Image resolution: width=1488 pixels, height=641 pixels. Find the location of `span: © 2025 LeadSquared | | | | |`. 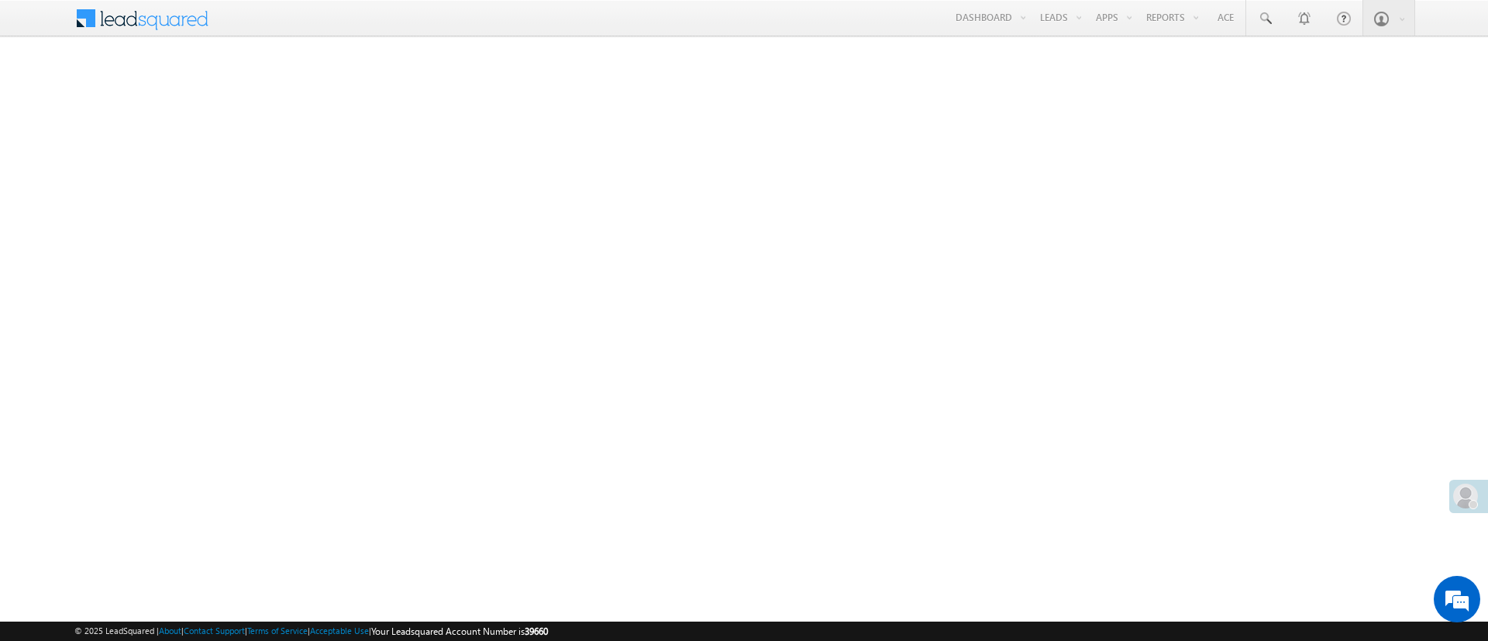

span: © 2025 LeadSquared | | | | | is located at coordinates (311, 631).